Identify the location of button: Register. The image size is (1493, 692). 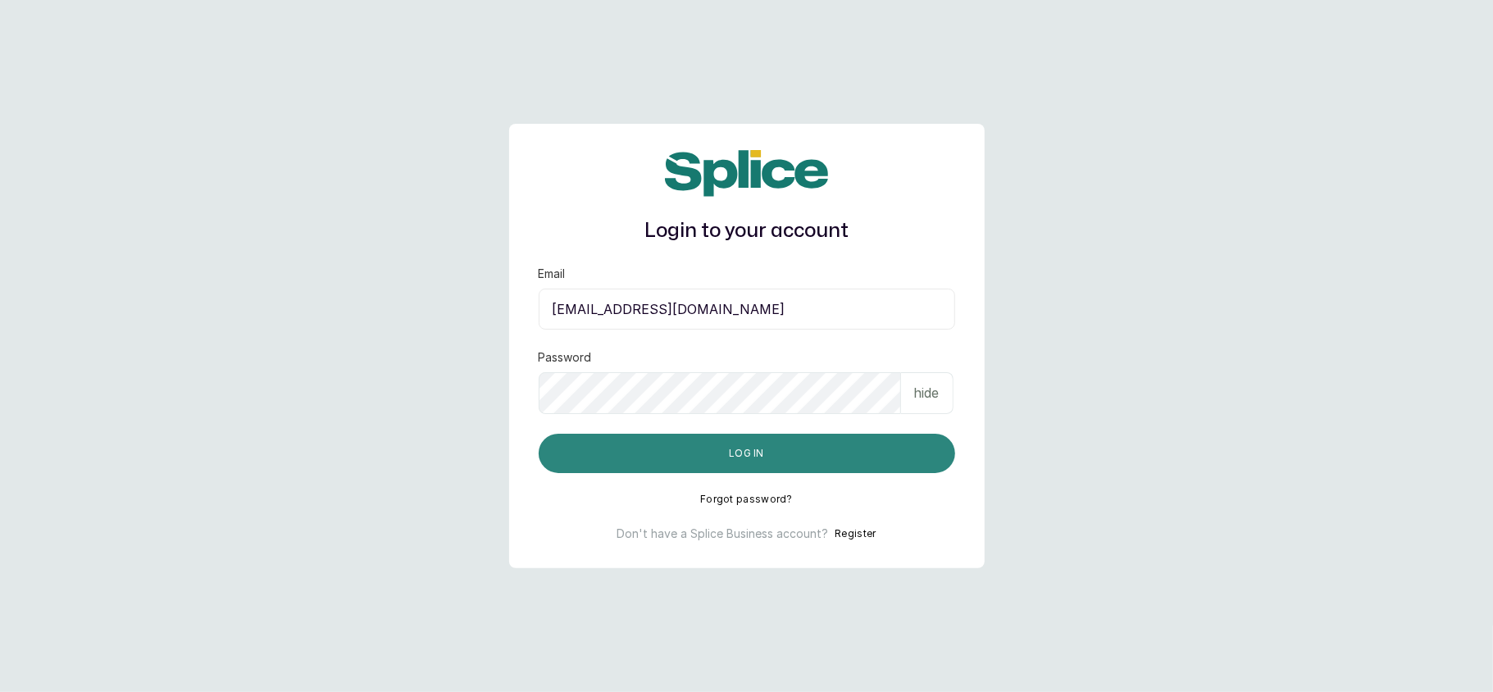
(855, 534).